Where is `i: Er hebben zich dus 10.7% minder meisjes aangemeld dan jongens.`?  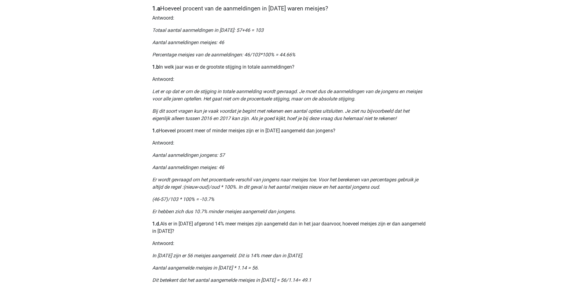 i: Er hebben zich dus 10.7% minder meisjes aangemeld dan jongens. is located at coordinates (224, 211).